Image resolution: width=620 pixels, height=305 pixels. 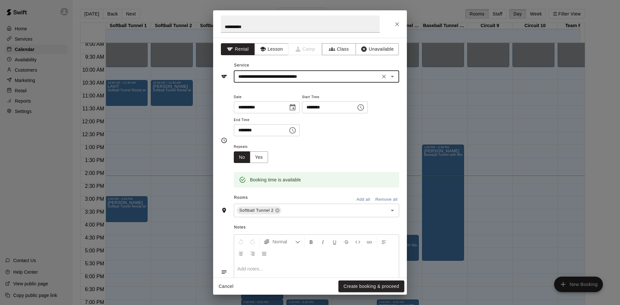 I want to click on button: Format Bold, so click(x=311, y=242).